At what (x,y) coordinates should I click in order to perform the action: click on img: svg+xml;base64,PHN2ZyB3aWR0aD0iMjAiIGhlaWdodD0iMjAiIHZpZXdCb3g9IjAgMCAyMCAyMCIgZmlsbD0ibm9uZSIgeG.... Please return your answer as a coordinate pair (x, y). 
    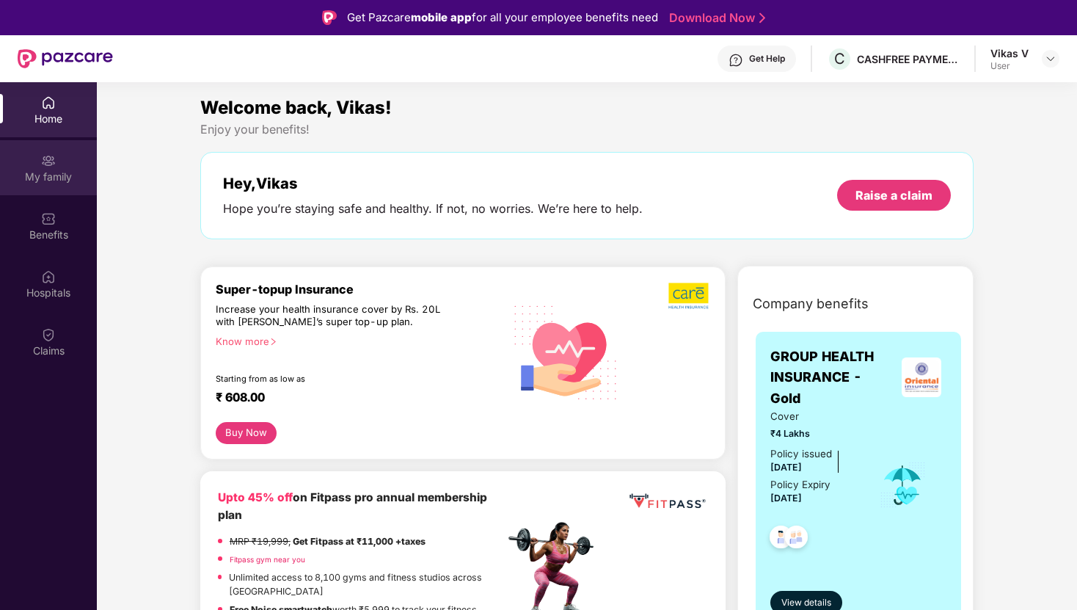
    Looking at the image, I should click on (48, 161).